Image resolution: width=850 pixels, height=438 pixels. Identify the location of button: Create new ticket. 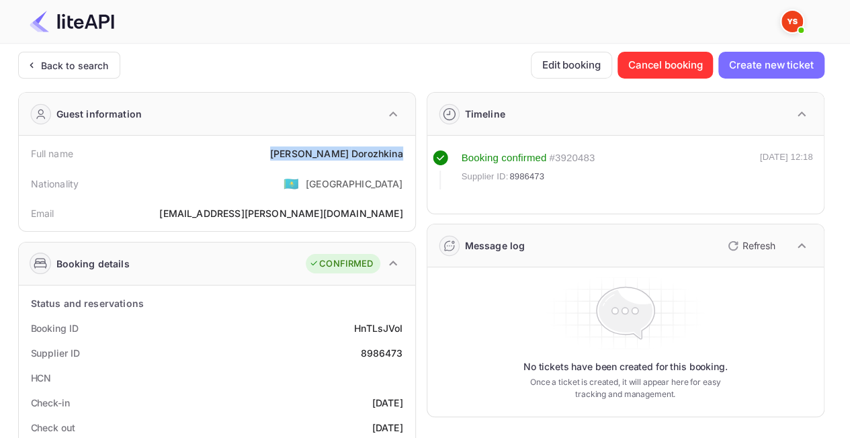
(770, 65).